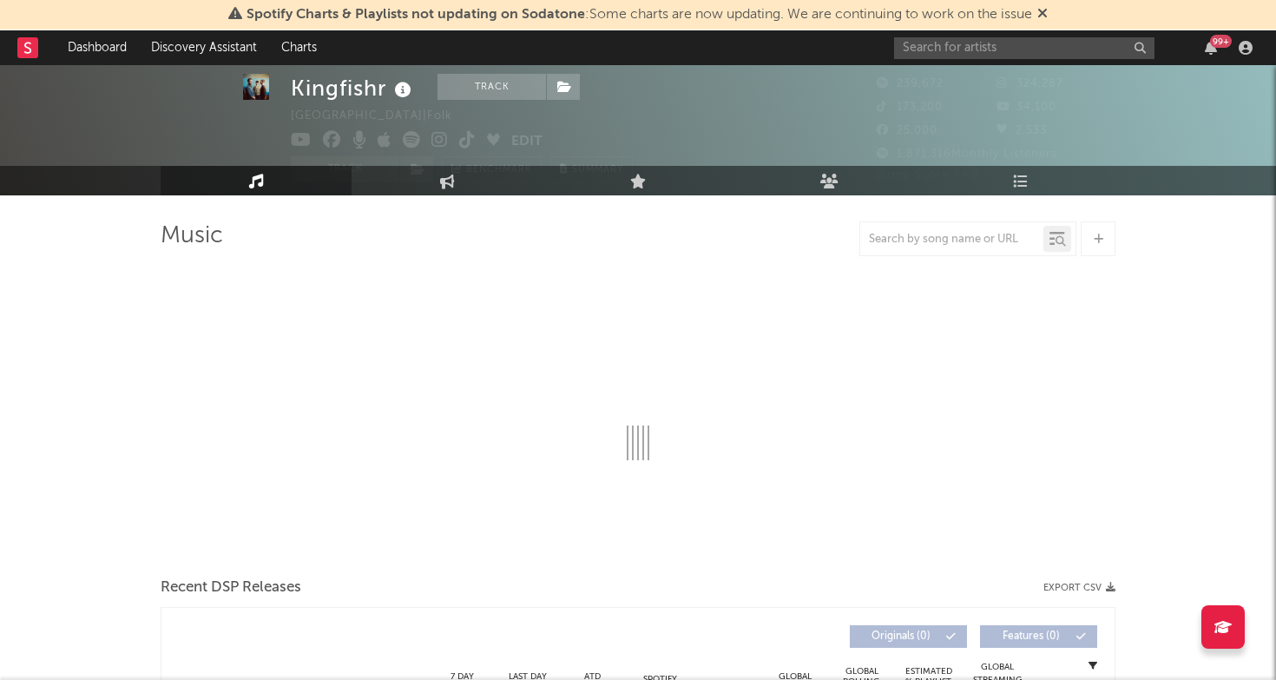 The image size is (1276, 680). Describe the element at coordinates (231, 588) in the screenshot. I see `span: Recent DSP Releases` at that location.